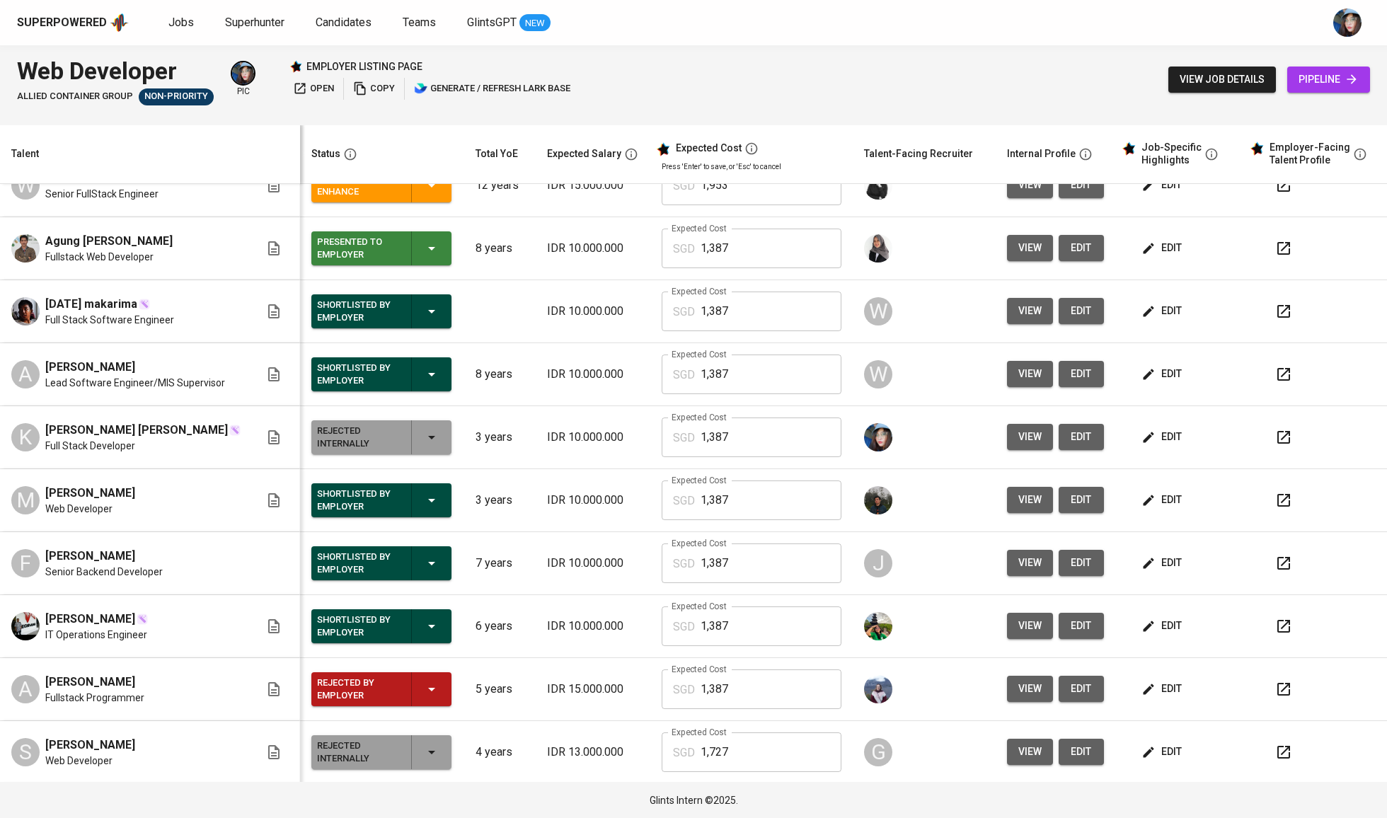 The height and width of the screenshot is (818, 1387). Describe the element at coordinates (144, 304) in the screenshot. I see `img: magic_wand.svg` at that location.